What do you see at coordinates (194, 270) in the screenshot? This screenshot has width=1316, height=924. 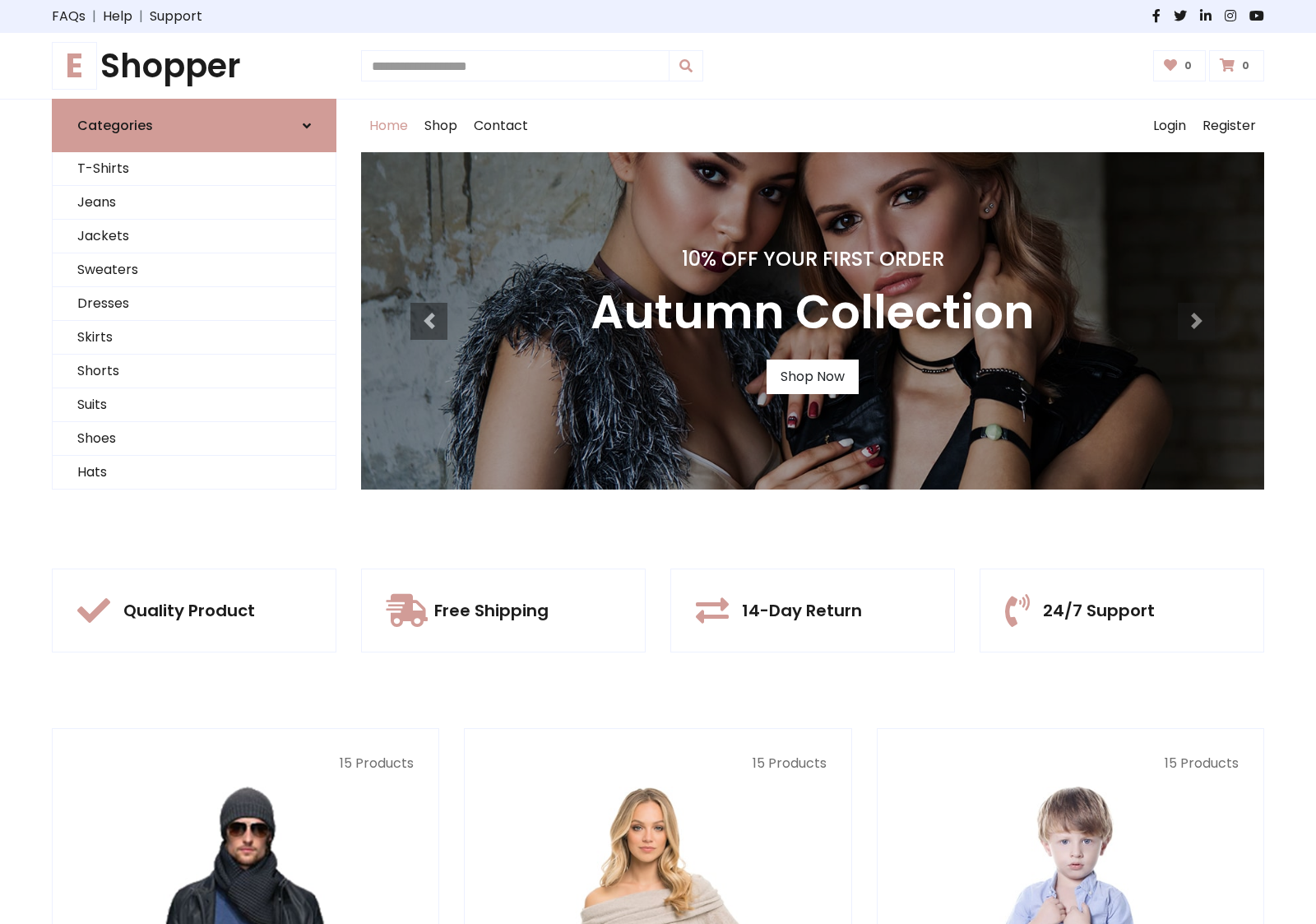 I see `a: Sweaters` at bounding box center [194, 270].